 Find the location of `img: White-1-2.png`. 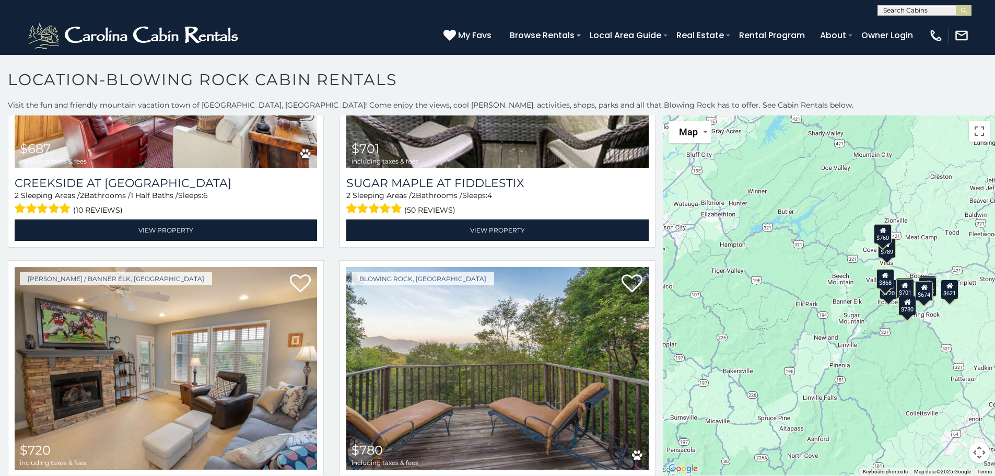

img: White-1-2.png is located at coordinates (134, 36).